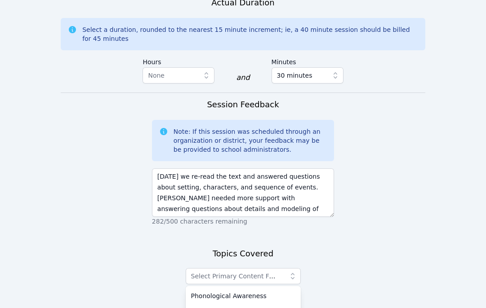 This screenshot has width=486, height=308. I want to click on button: None, so click(178, 75).